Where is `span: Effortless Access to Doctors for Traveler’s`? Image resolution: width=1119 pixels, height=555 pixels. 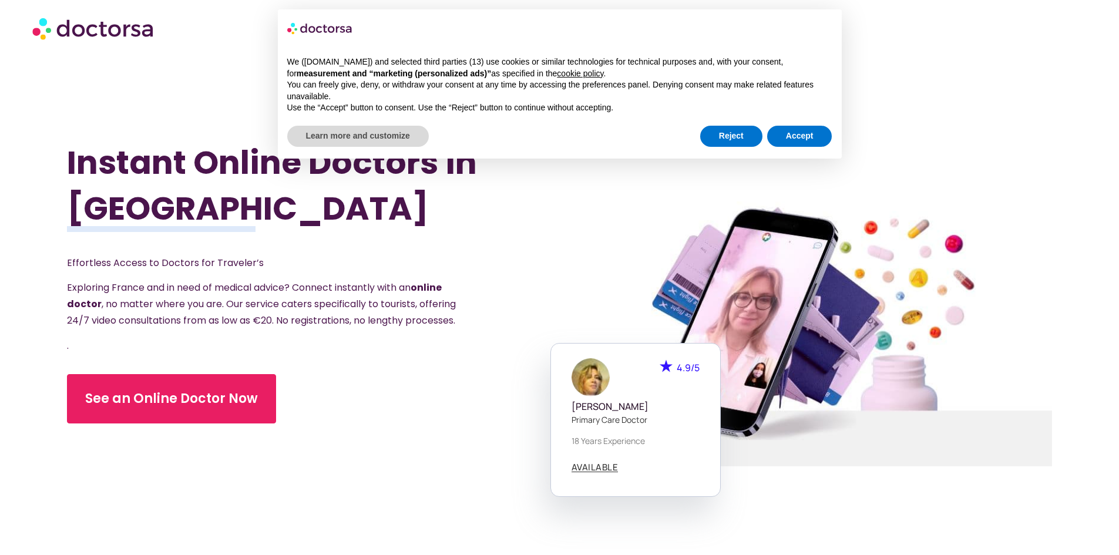
span: Effortless Access to Doctors for Traveler’s is located at coordinates (165, 262).